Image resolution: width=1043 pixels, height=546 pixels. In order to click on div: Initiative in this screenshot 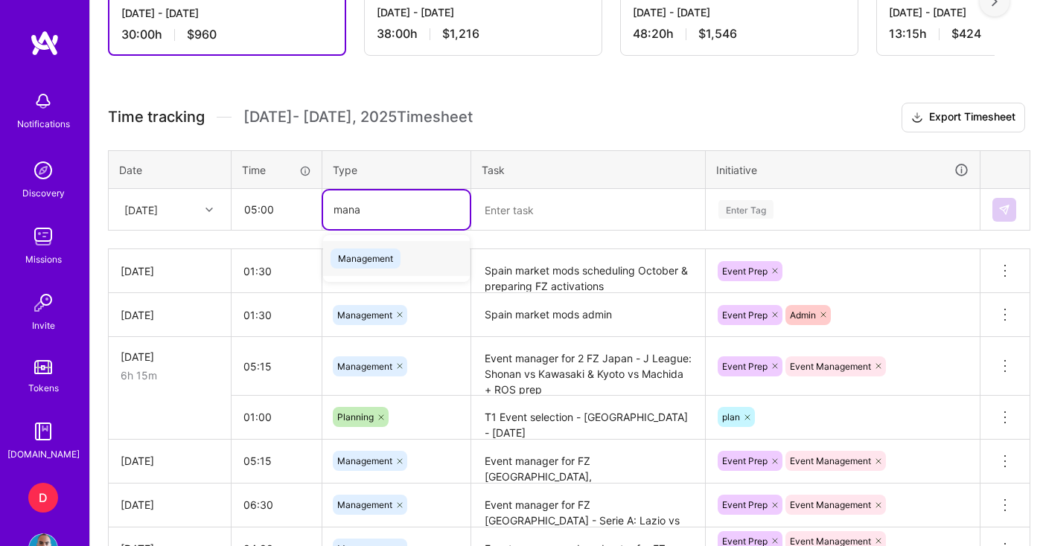, I will do `click(843, 170)`.